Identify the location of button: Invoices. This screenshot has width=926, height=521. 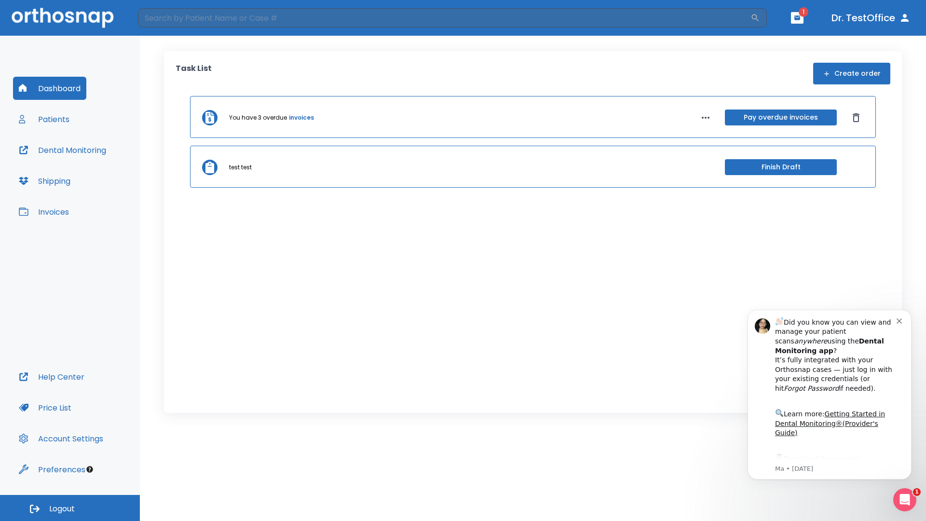
(44, 212).